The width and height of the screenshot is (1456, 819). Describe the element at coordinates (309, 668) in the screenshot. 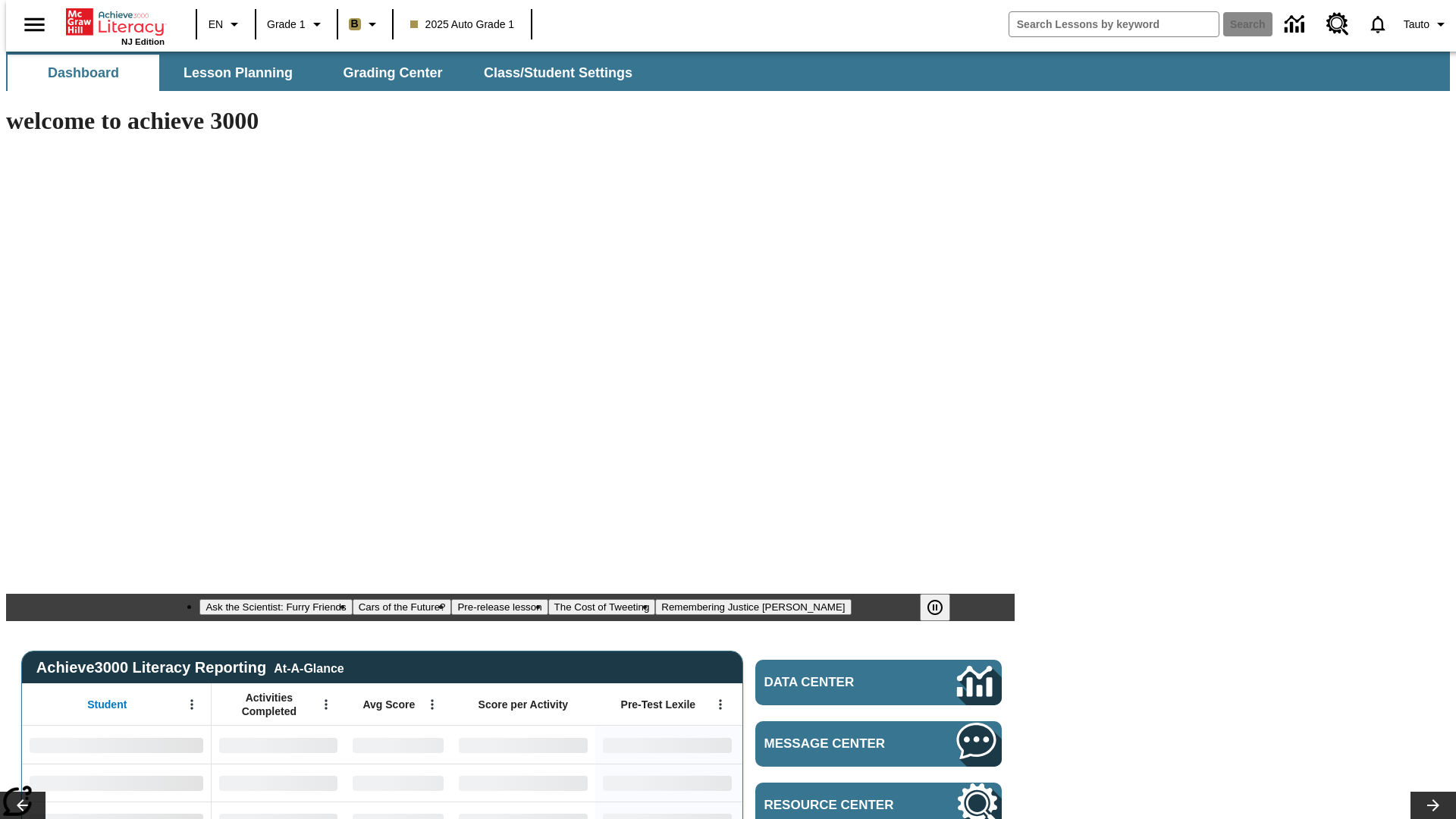

I see `div: At-A-Glance` at that location.